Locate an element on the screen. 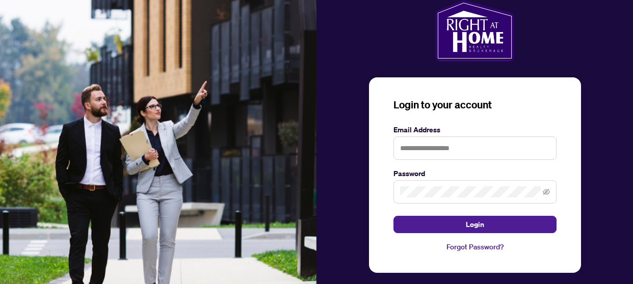 This screenshot has height=284, width=633. span: eye-invisible is located at coordinates (546, 192).